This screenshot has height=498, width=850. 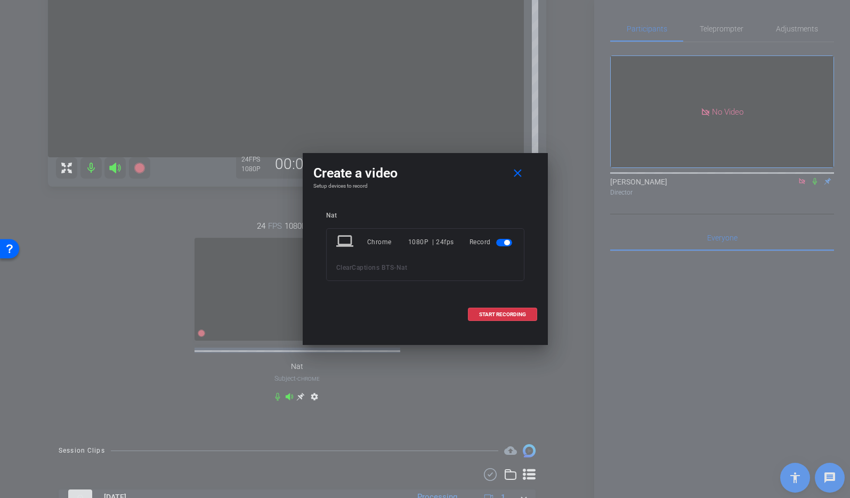 What do you see at coordinates (518, 173) in the screenshot?
I see `mat-icon: close` at bounding box center [518, 173].